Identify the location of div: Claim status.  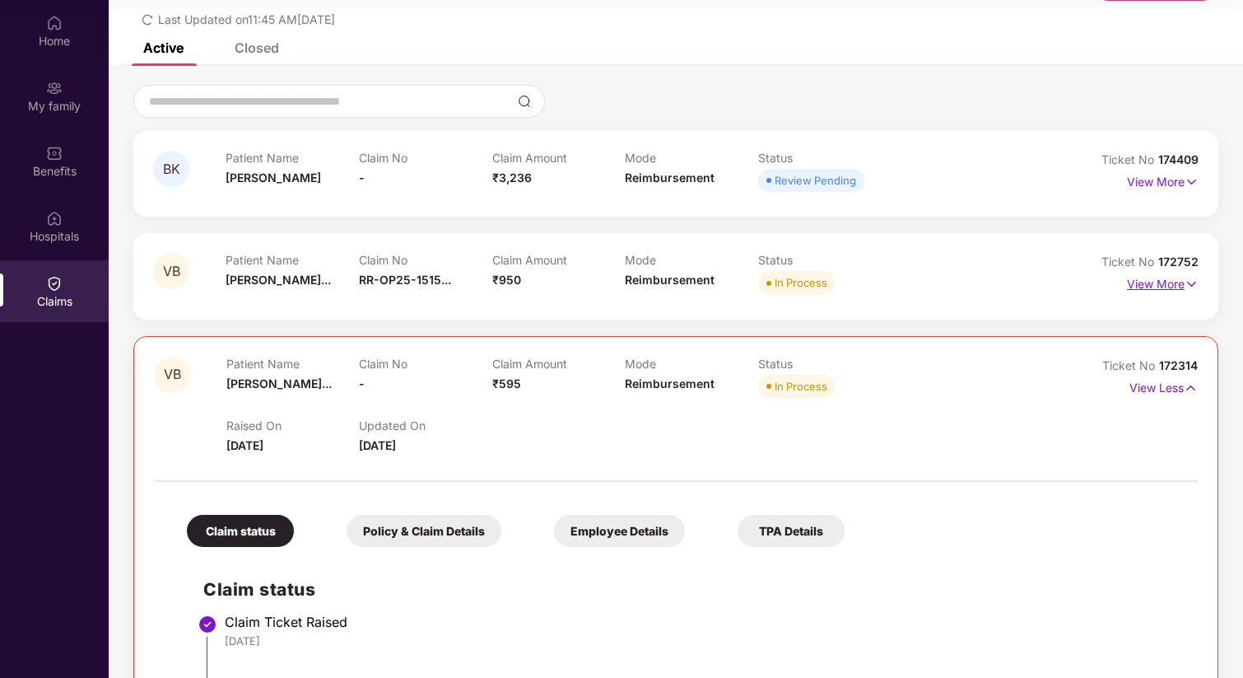
(240, 530).